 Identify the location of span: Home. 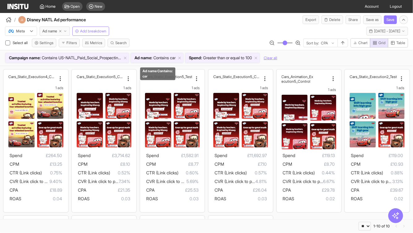
(51, 6).